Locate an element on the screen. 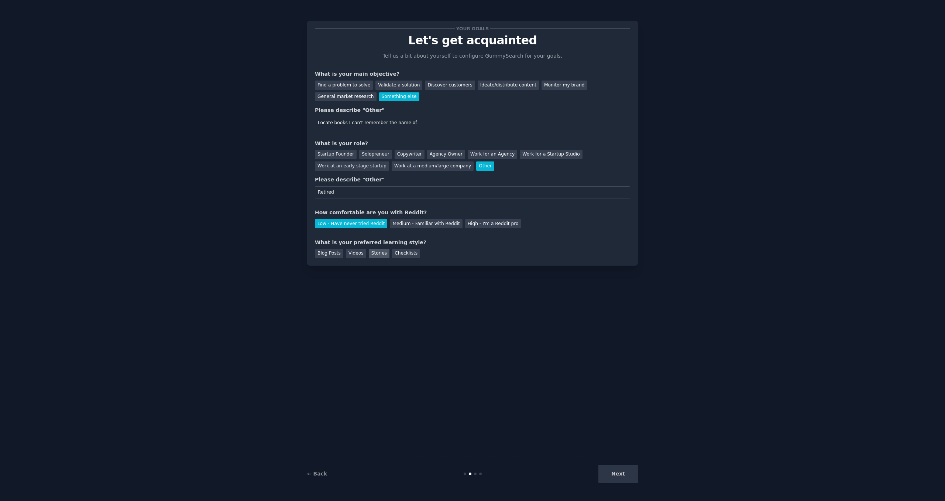 This screenshot has width=945, height=501. div: Other is located at coordinates (485, 166).